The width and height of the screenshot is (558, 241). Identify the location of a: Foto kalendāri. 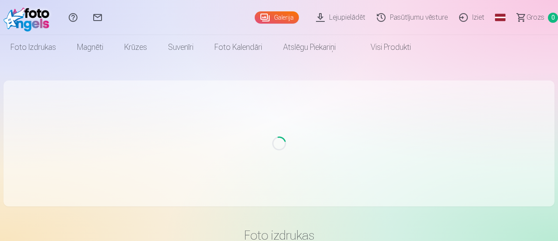
(238, 47).